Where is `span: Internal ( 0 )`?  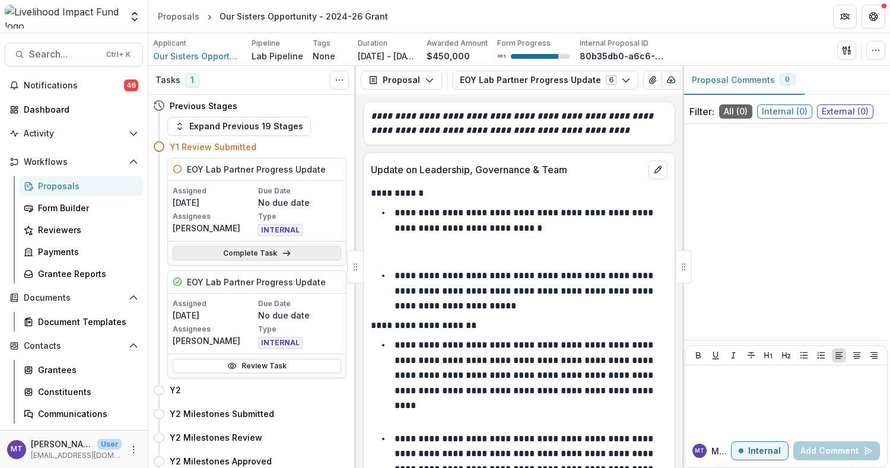 span: Internal ( 0 ) is located at coordinates (785, 112).